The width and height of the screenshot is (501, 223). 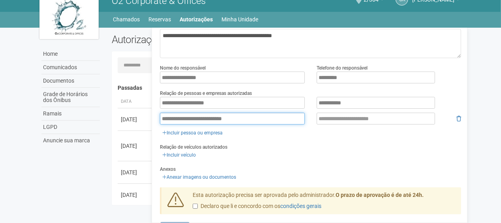 What do you see at coordinates (71, 81) in the screenshot?
I see `a: Documentos` at bounding box center [71, 81].